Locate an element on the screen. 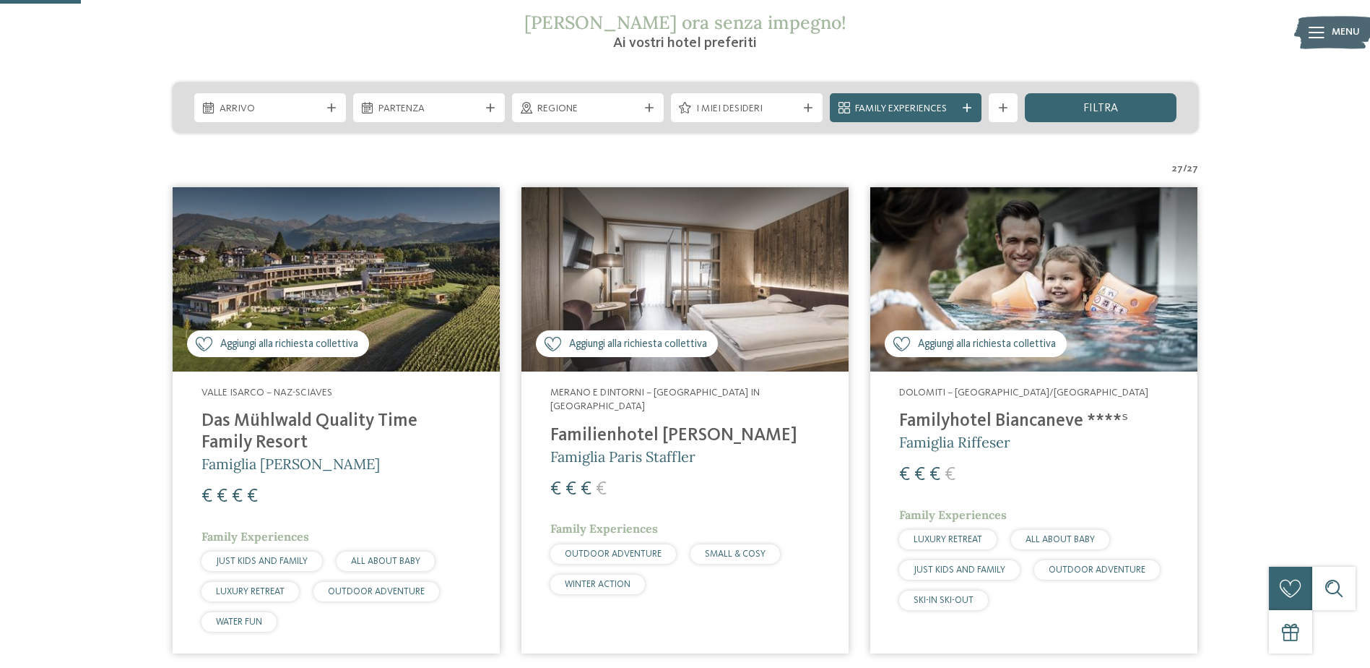 This screenshot has height=668, width=1370. span: Regione is located at coordinates (588, 109).